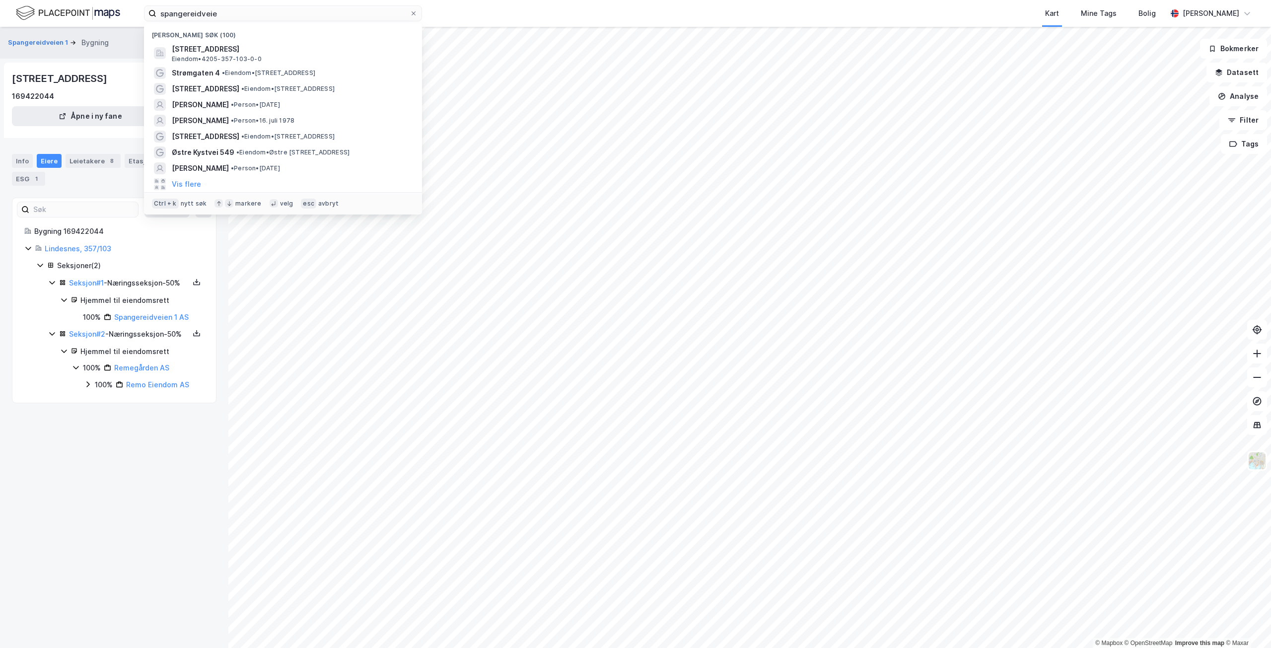 This screenshot has width=1271, height=648. What do you see at coordinates (28, 179) in the screenshot?
I see `div: ESG` at bounding box center [28, 179].